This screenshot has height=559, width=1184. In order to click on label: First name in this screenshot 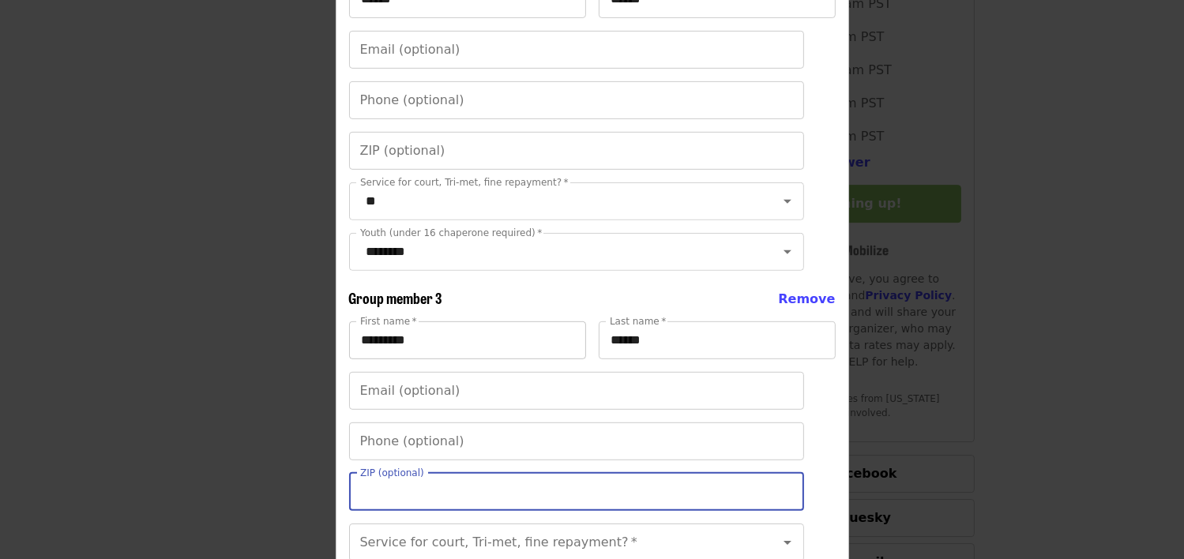, I will do `click(389, 321)`.